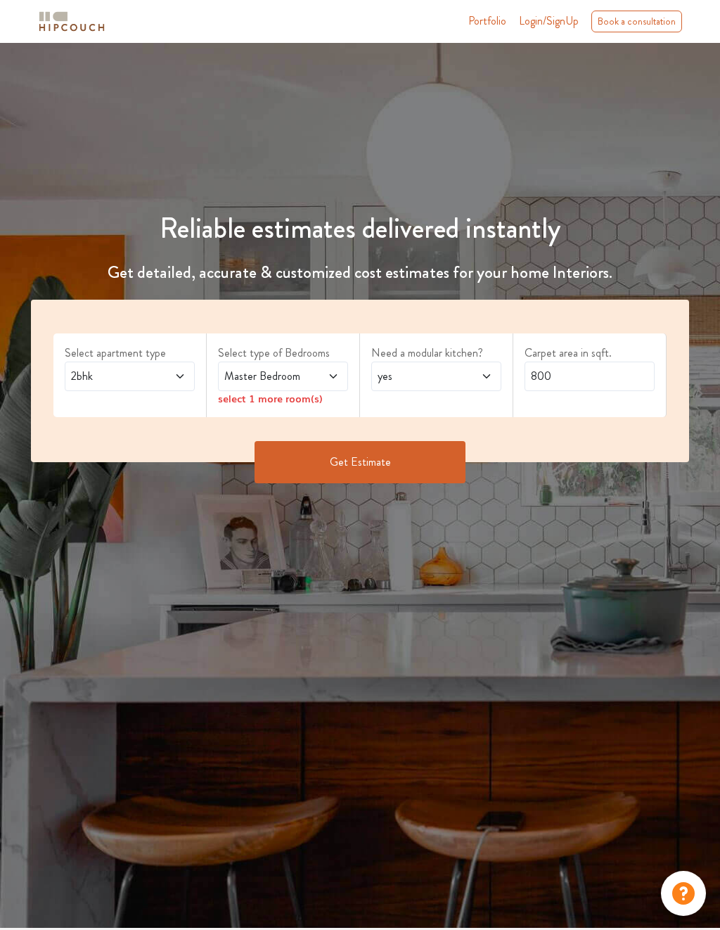 The image size is (720, 930). What do you see at coordinates (418, 376) in the screenshot?
I see `span: yes` at bounding box center [418, 376].